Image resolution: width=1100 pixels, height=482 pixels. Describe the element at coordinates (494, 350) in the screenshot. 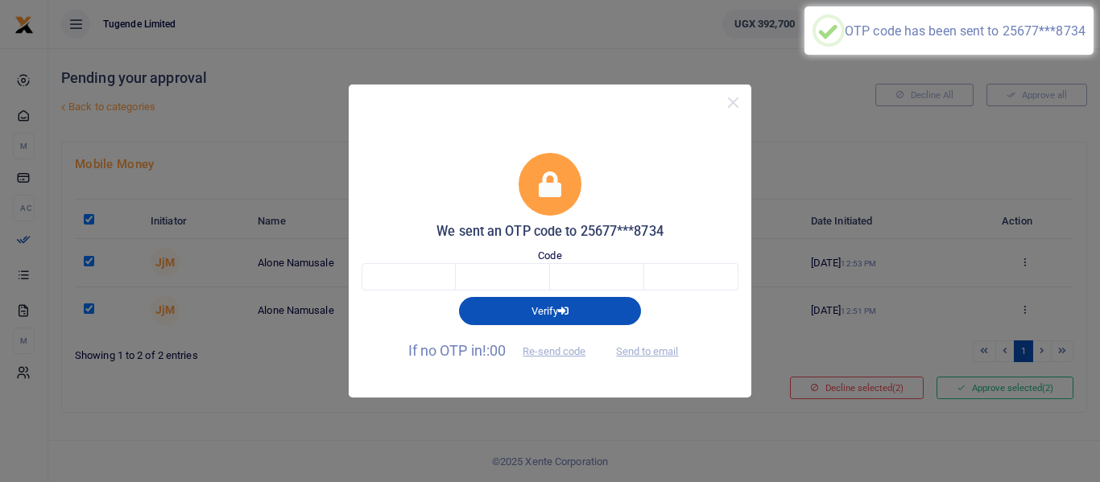

I see `span: !:00` at that location.